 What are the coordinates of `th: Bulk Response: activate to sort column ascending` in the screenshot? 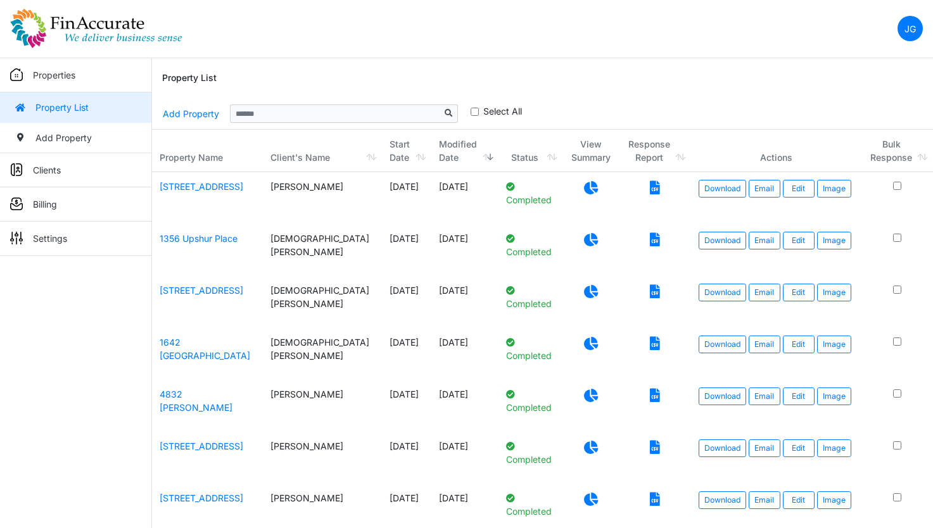 It's located at (897, 151).